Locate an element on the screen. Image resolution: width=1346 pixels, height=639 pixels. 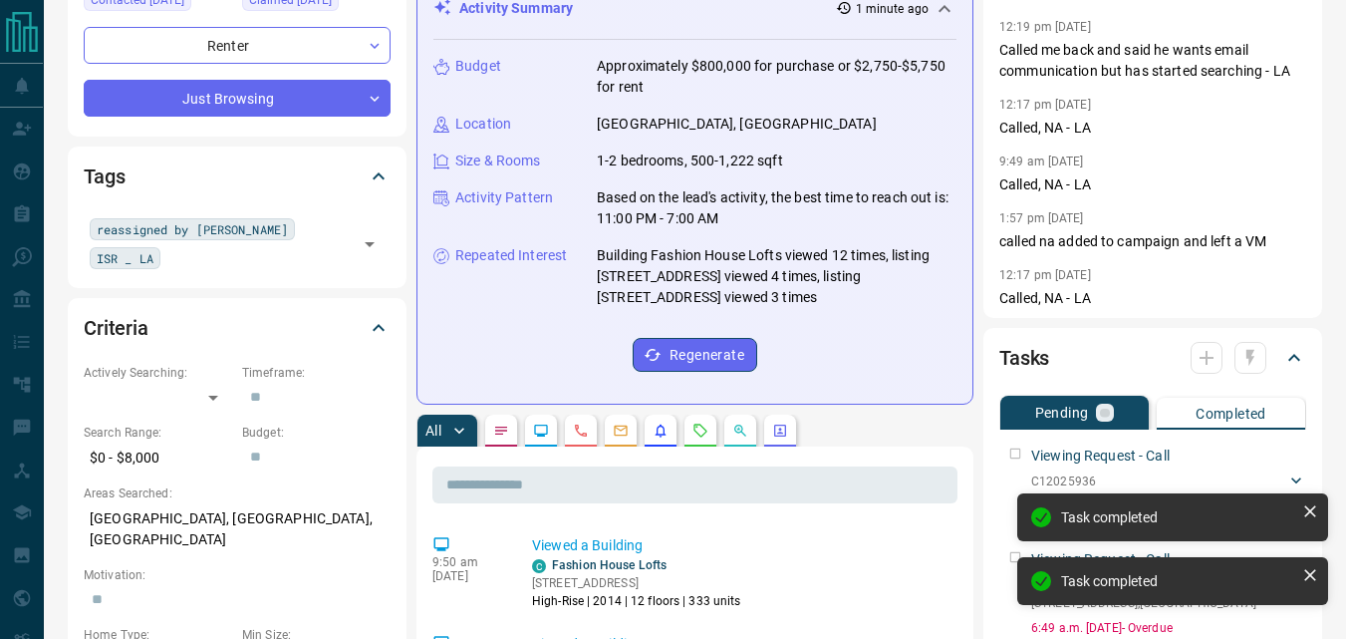
button: Open is located at coordinates (370, 244).